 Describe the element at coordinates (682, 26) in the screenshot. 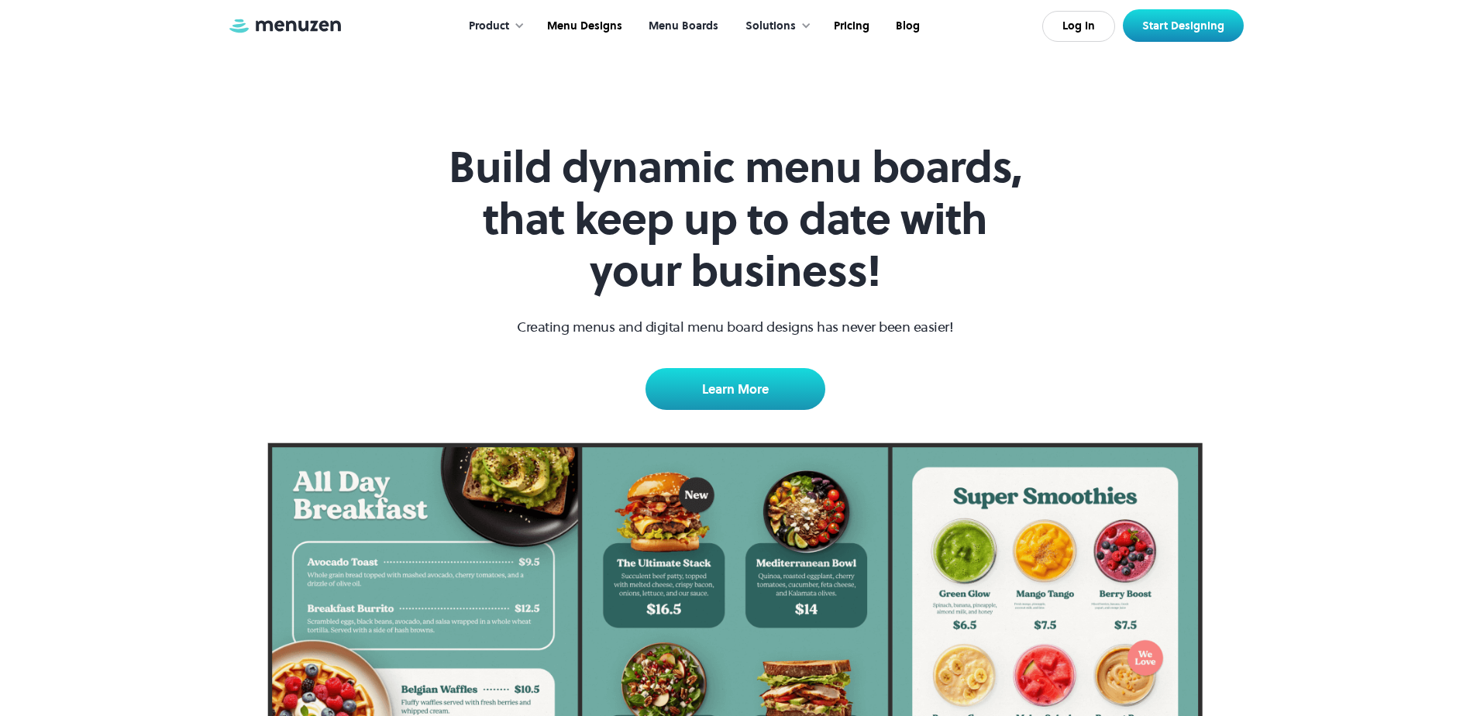

I see `a: Menu Boards` at that location.